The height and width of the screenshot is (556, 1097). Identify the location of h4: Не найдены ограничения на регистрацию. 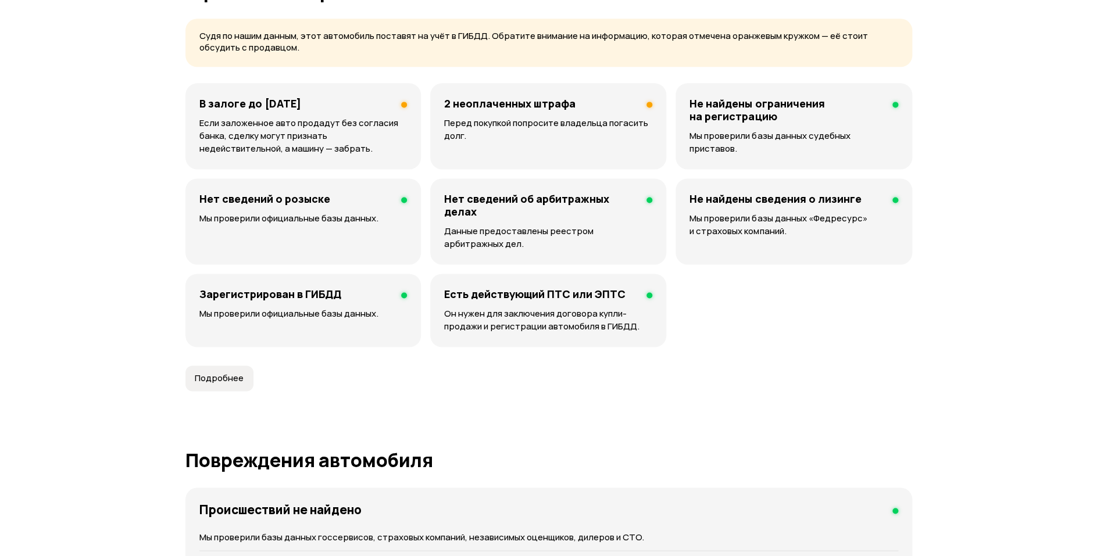
(786, 110).